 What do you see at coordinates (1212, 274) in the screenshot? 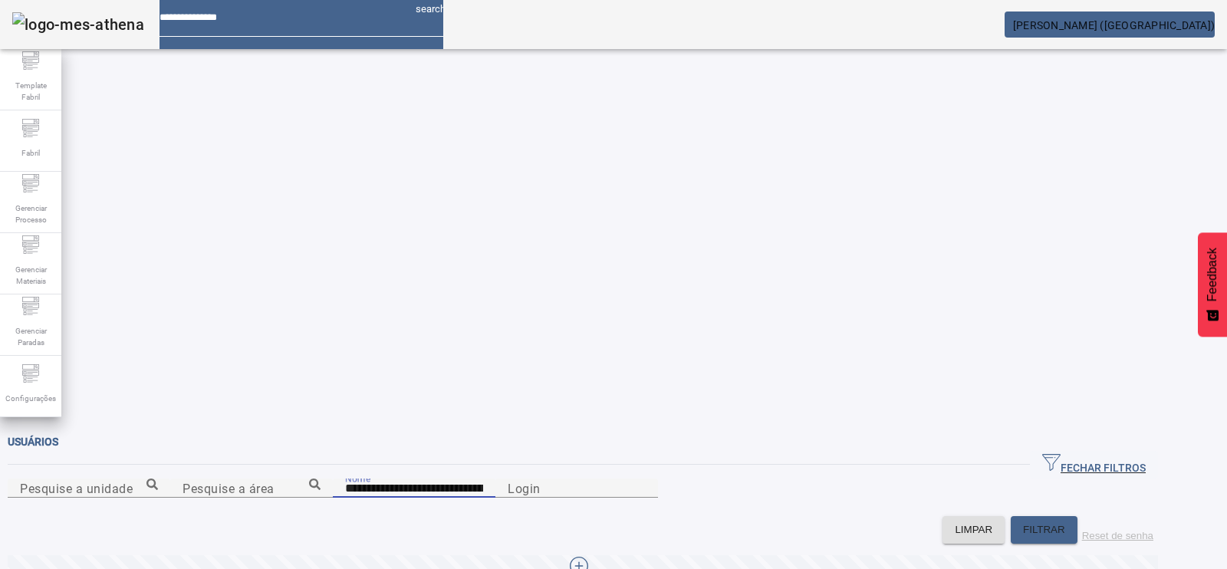
I see `span: Feedback` at bounding box center [1212, 274].